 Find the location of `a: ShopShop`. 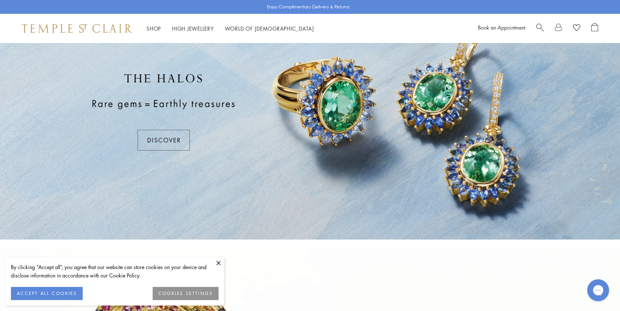

a: ShopShop is located at coordinates (154, 28).